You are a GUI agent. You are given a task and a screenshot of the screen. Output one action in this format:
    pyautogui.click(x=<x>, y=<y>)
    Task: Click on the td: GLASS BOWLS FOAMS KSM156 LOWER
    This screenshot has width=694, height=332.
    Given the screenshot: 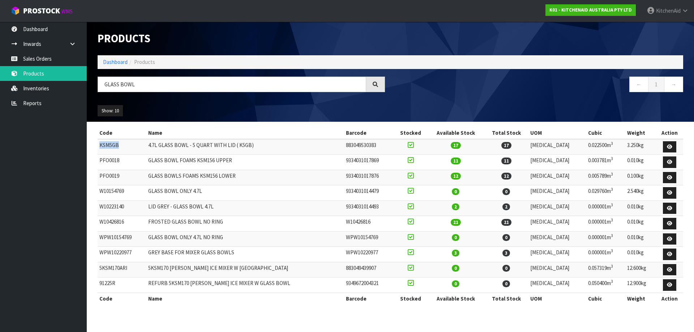 What is the action you would take?
    pyautogui.click(x=246, y=178)
    